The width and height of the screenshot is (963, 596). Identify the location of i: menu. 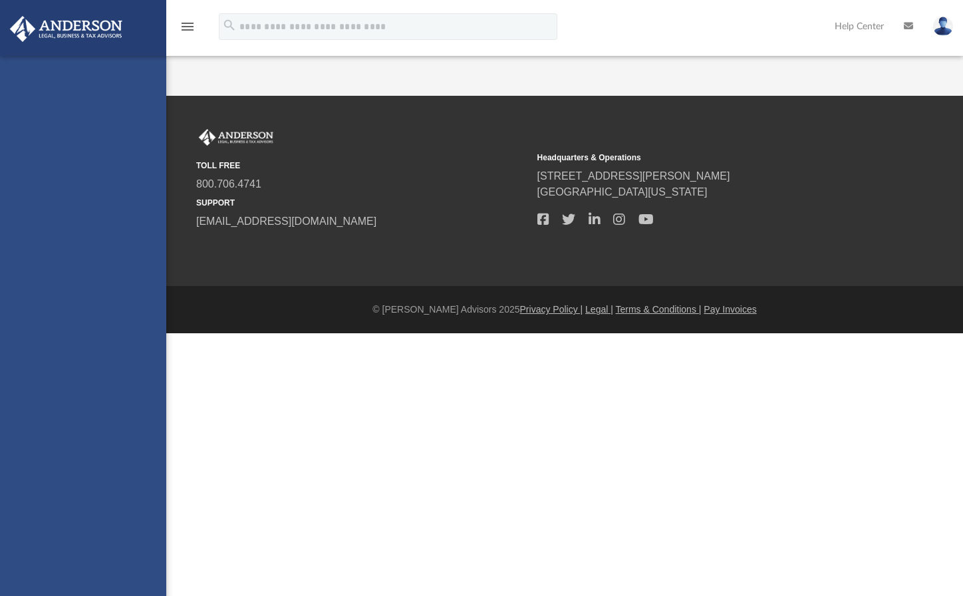
(187, 27).